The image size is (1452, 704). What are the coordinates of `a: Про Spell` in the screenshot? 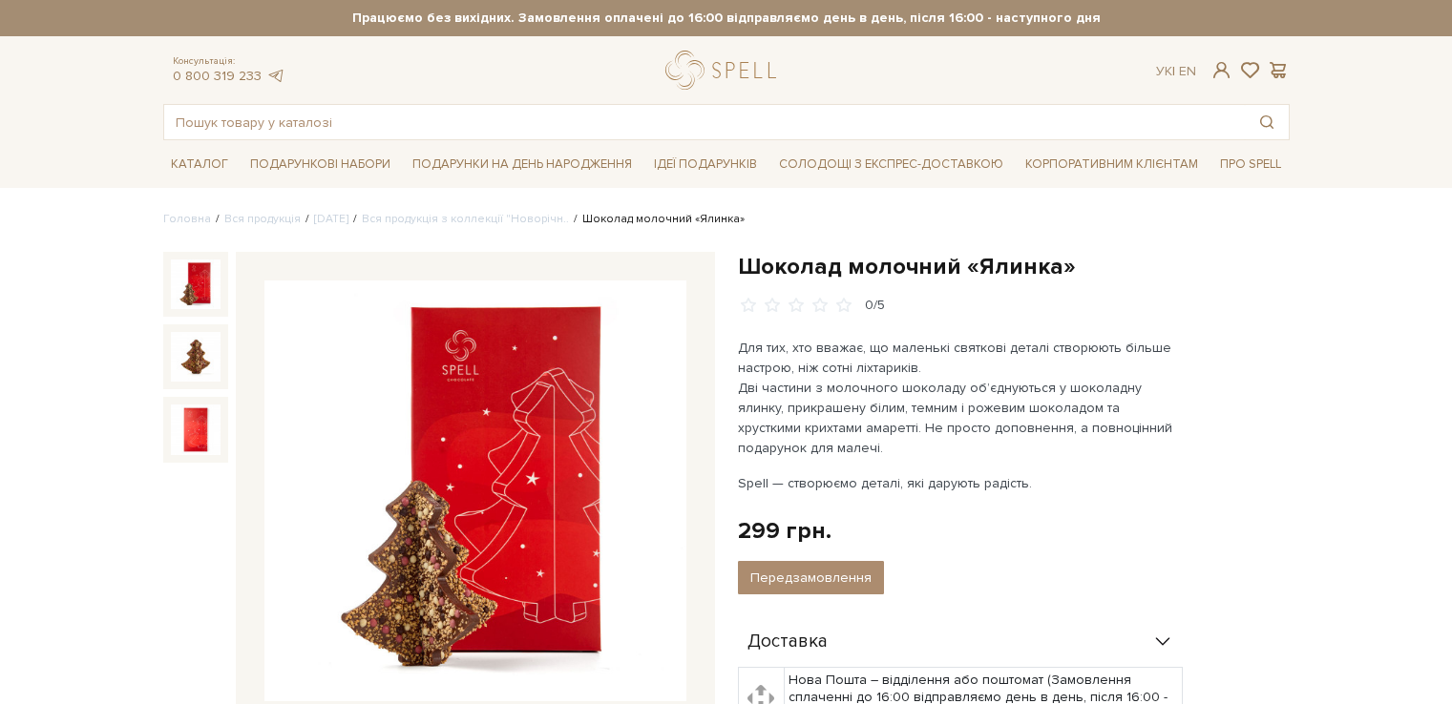 It's located at (1250, 164).